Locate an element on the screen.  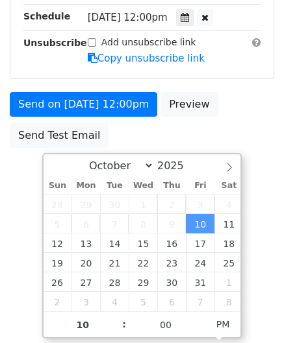
span: October 2, 2025 is located at coordinates (171, 204).